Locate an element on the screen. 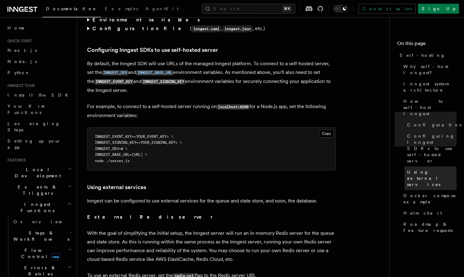 This screenshot has height=277, width=464. summary: Environment variables is located at coordinates (211, 20).